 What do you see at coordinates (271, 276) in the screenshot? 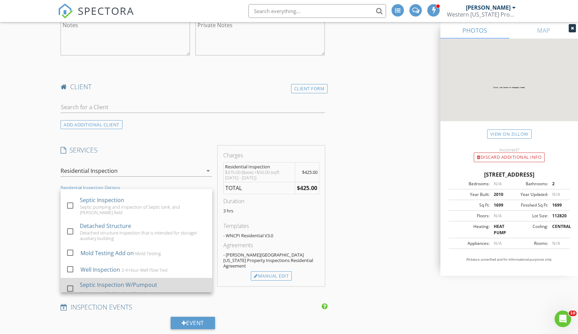
I see `div: Manual Edit` at bounding box center [271, 276].